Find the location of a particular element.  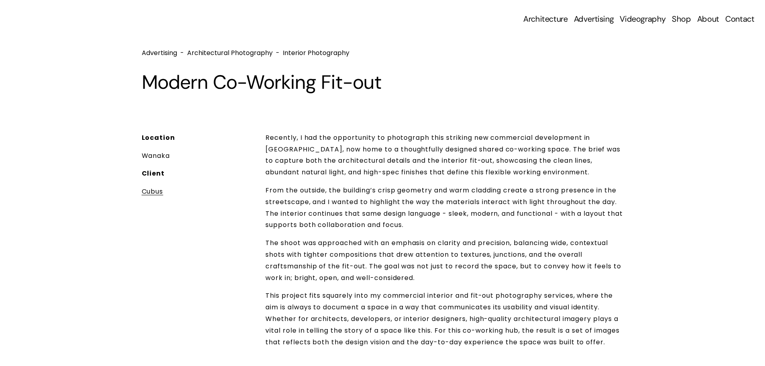

a: Advertising is located at coordinates (159, 53).